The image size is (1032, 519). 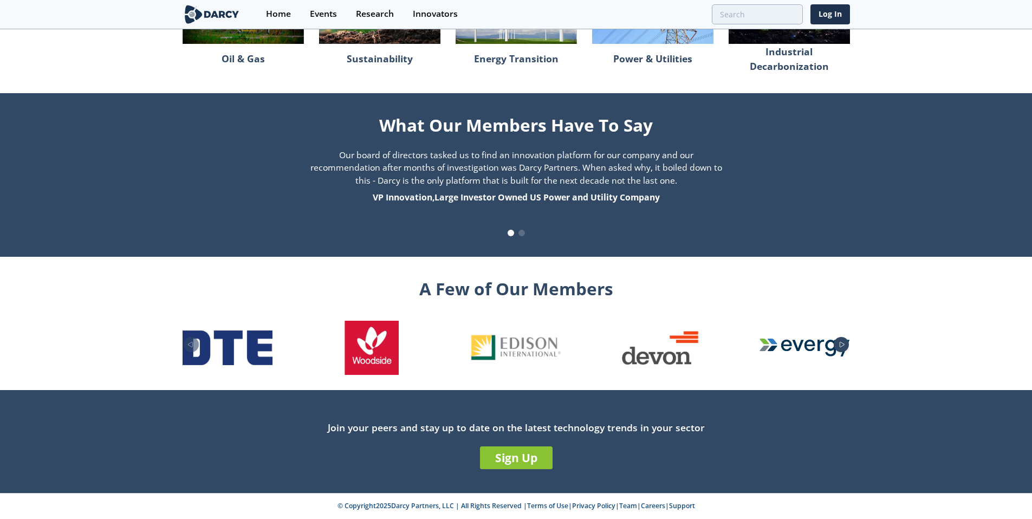 What do you see at coordinates (380, 59) in the screenshot?
I see `p: Sustainability` at bounding box center [380, 59].